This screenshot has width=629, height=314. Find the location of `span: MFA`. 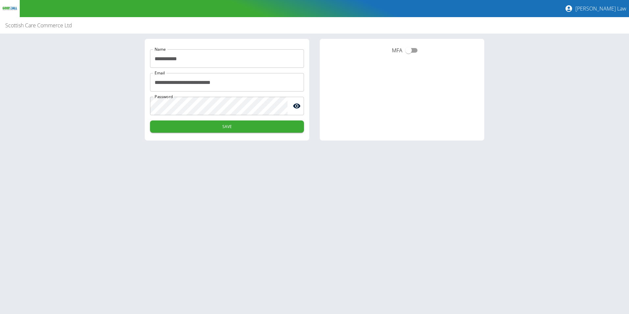

span: MFA is located at coordinates (397, 50).